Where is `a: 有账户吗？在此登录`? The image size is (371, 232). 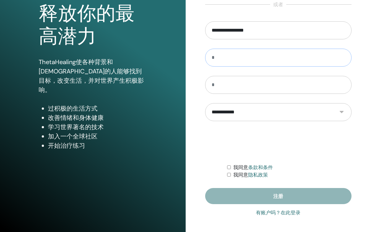 a: 有账户吗？在此登录 is located at coordinates (278, 212).